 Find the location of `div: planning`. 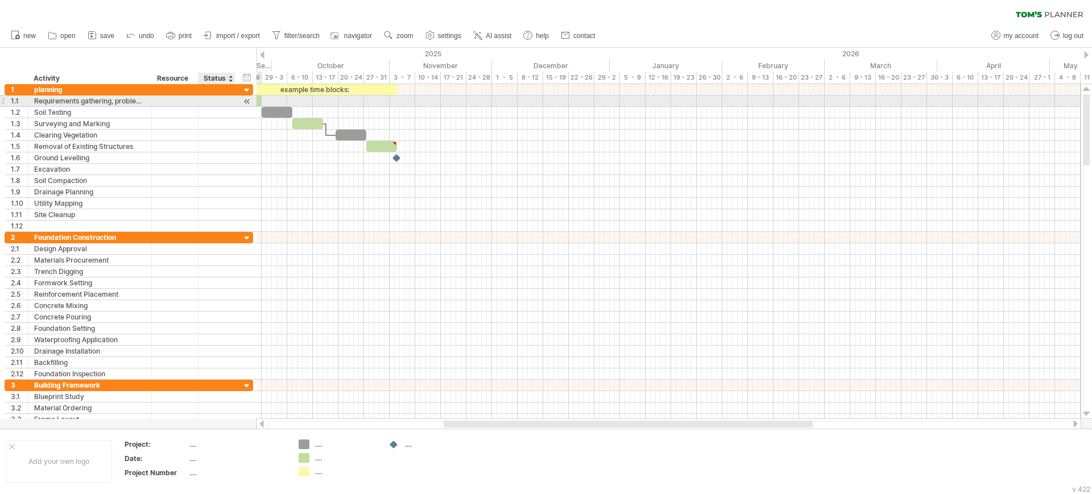

div: planning is located at coordinates (90, 89).